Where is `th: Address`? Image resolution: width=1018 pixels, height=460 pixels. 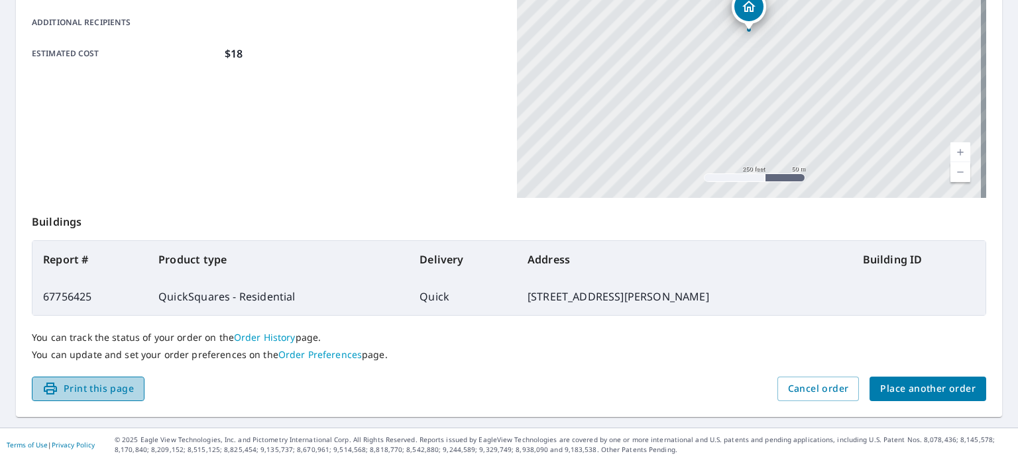
th: Address is located at coordinates (684, 260).